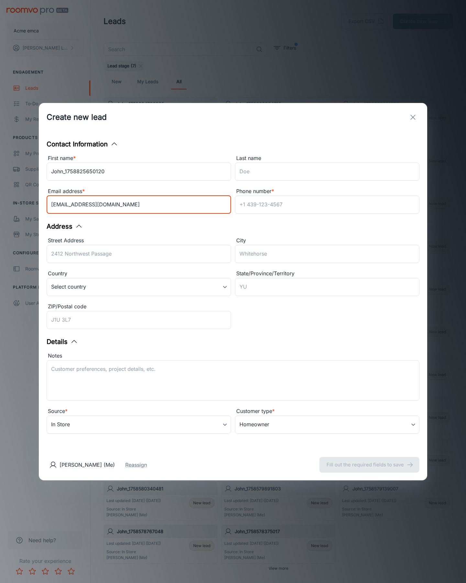  Describe the element at coordinates (62, 341) in the screenshot. I see `button: Details` at that location.